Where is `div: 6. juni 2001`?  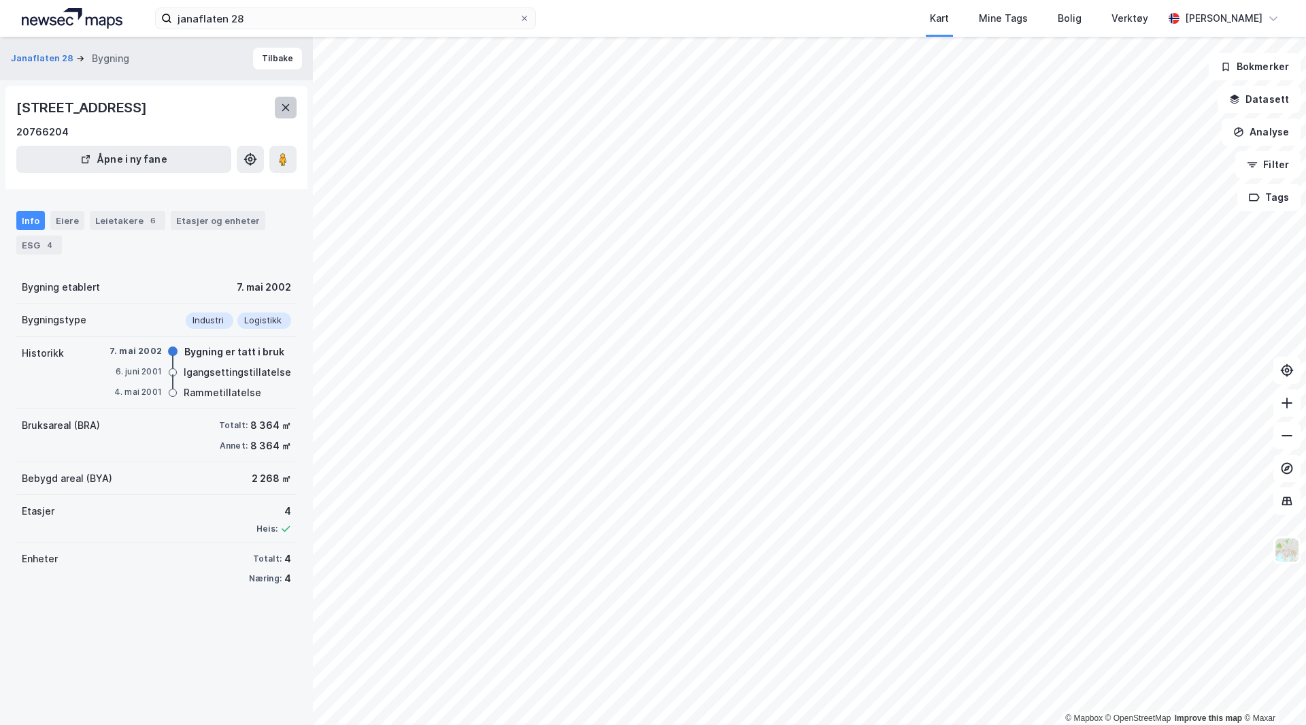 div: 6. juni 2001 is located at coordinates (135, 372).